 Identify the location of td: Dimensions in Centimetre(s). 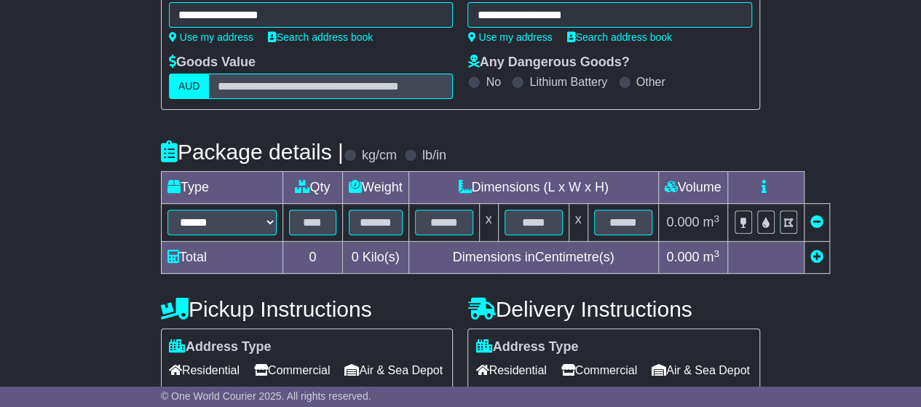
(533, 258).